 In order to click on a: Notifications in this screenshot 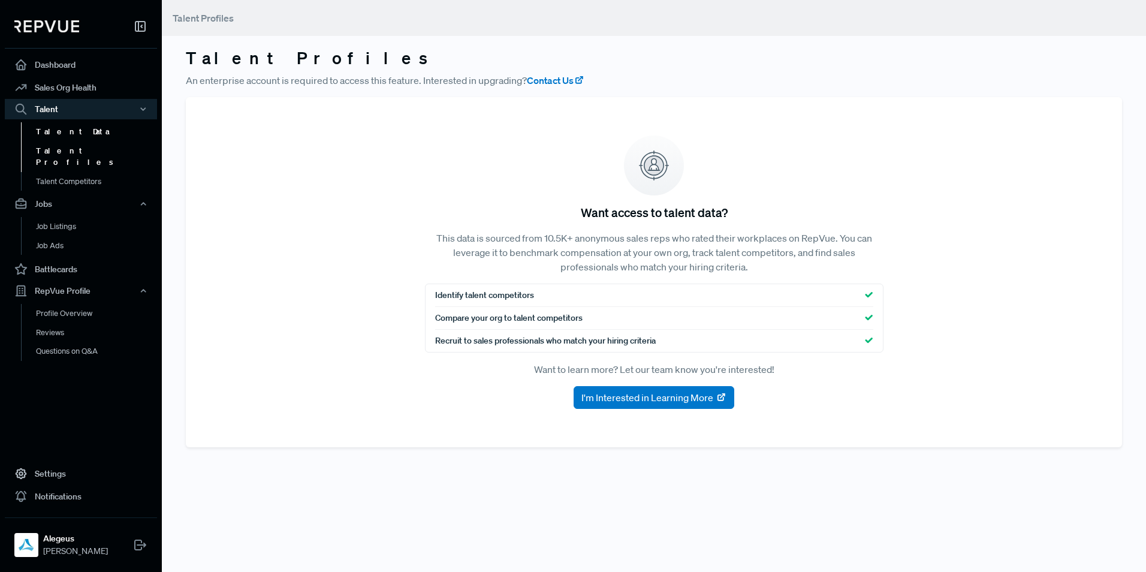, I will do `click(81, 496)`.